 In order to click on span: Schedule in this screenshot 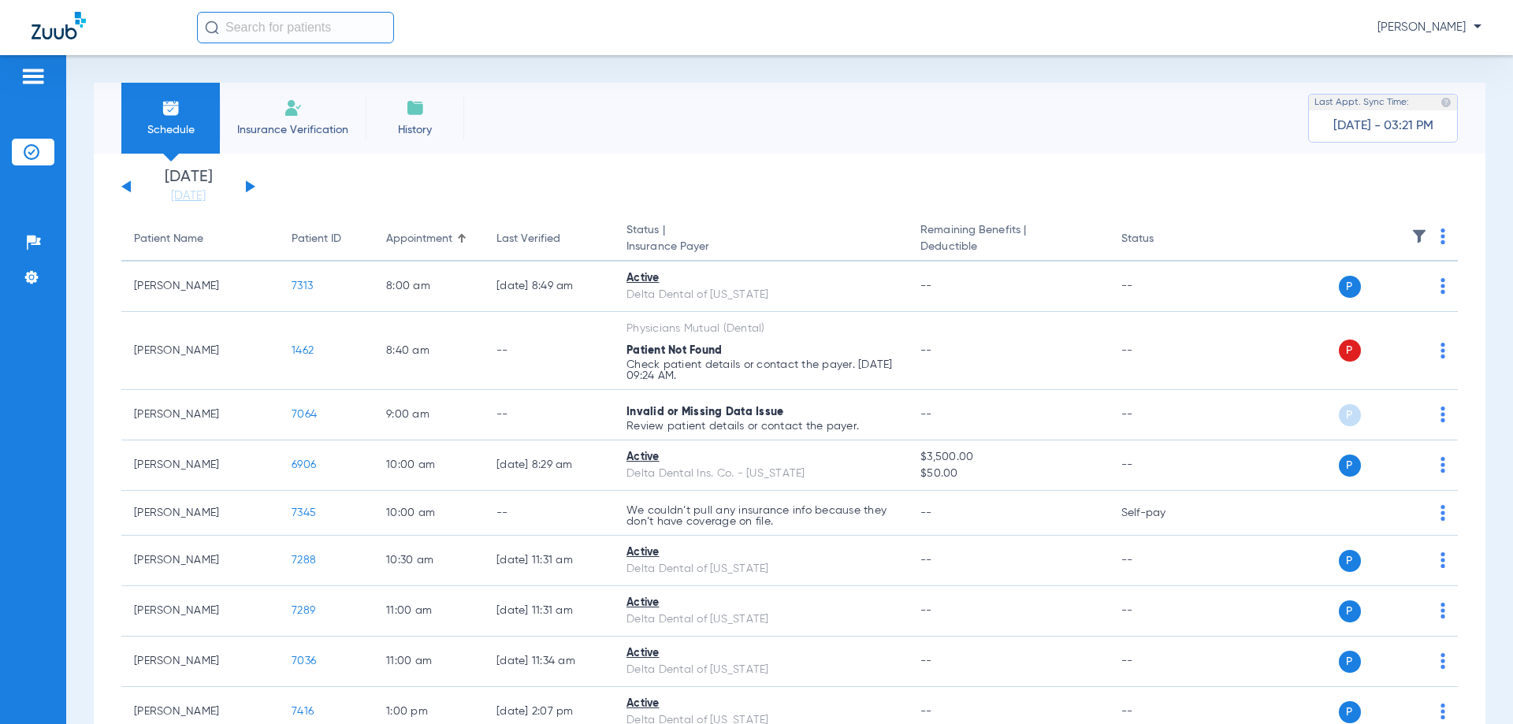, I will do `click(170, 130)`.